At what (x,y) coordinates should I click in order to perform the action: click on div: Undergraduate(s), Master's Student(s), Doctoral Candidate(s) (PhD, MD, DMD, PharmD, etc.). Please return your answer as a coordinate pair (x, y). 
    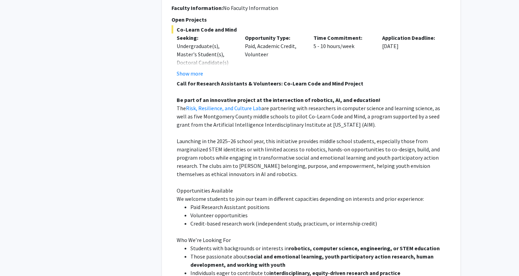
    Looking at the image, I should click on (206, 62).